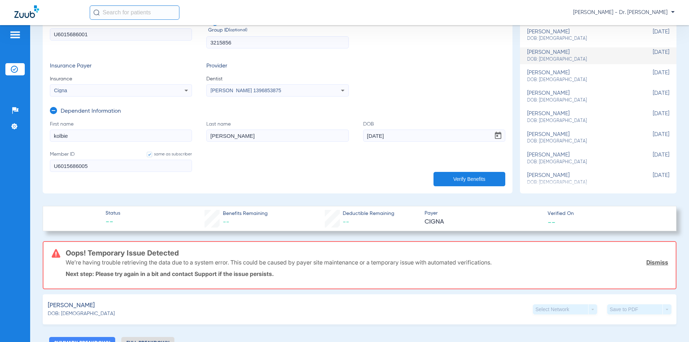 Image resolution: width=689 pixels, height=342 pixels. What do you see at coordinates (56, 253) in the screenshot?
I see `img: error-icon` at bounding box center [56, 253].